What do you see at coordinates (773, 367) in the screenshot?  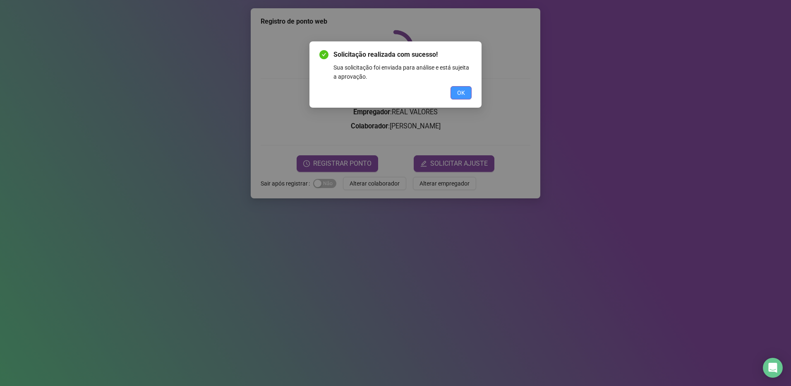 I see `div: Open Intercom Messenger` at bounding box center [773, 367].